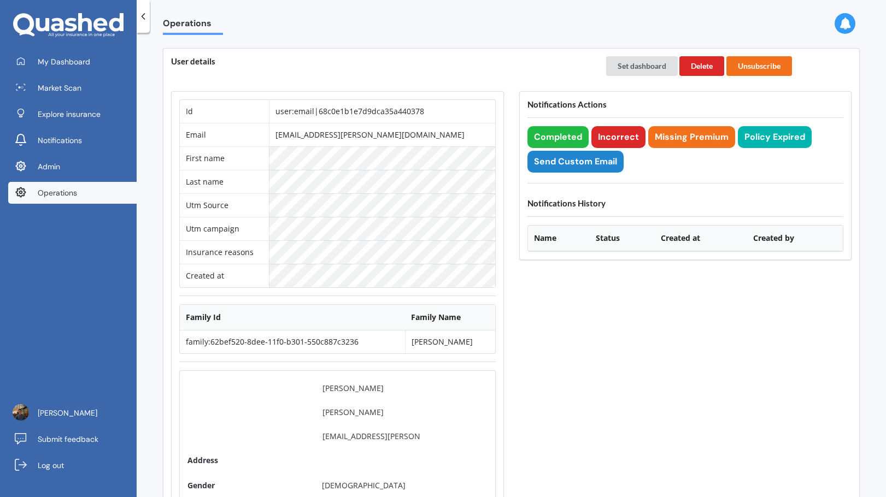 This screenshot has width=886, height=497. I want to click on a: Market Scan, so click(72, 88).